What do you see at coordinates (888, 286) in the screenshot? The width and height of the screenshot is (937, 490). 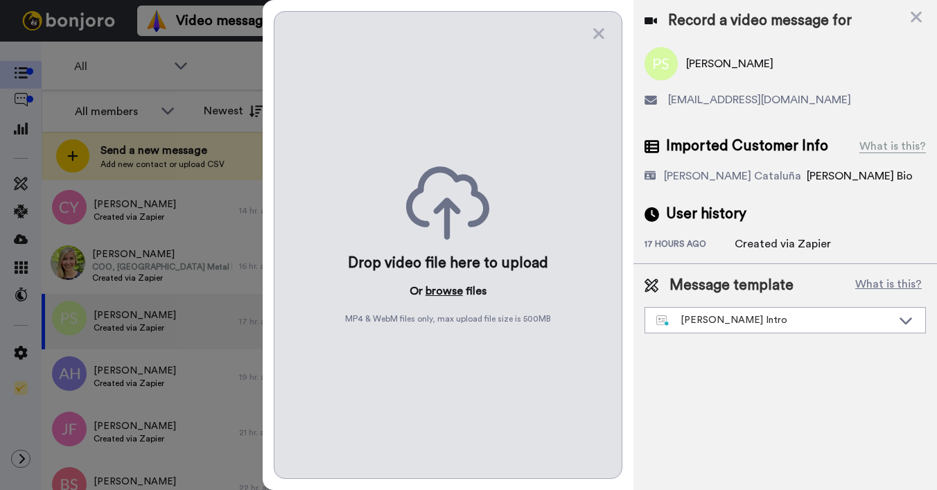 I see `button: What is this?` at bounding box center [888, 286].